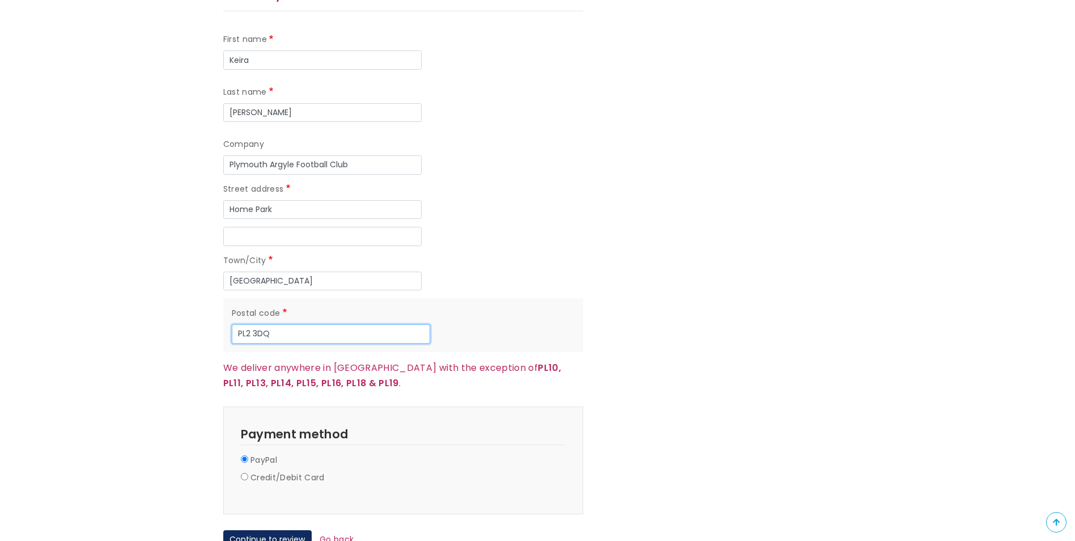 This screenshot has width=1075, height=541. I want to click on label: Postal code, so click(260, 313).